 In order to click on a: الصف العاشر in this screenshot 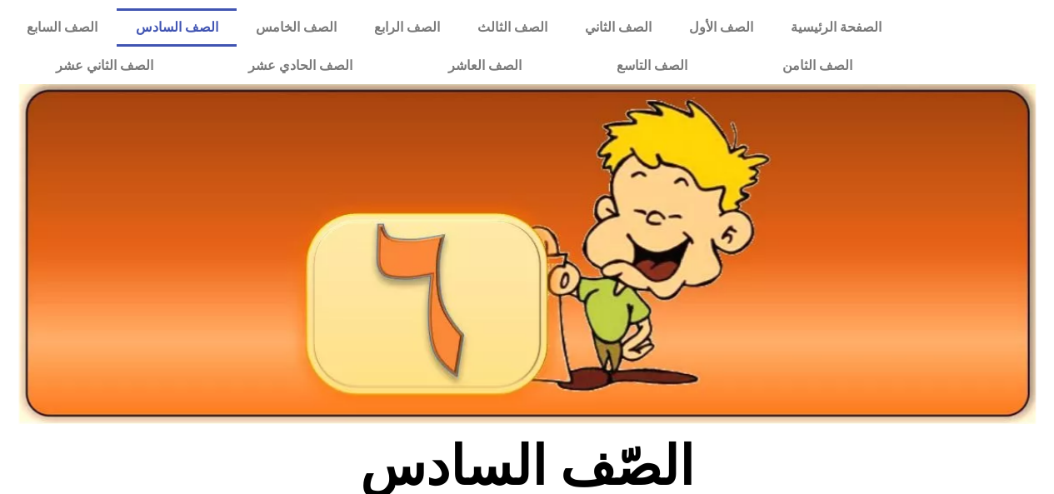, I will do `click(485, 66)`.